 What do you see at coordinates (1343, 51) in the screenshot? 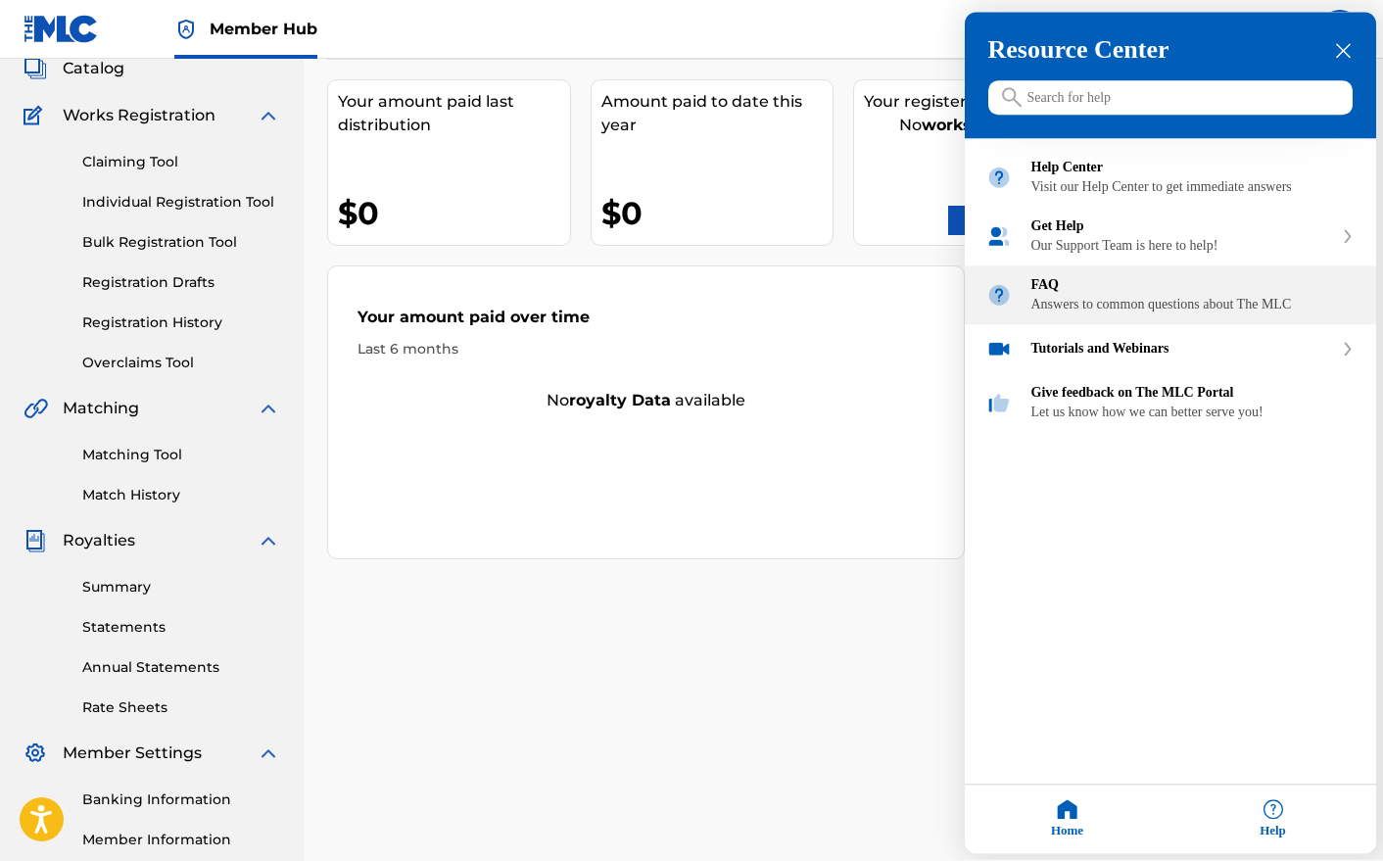
I see `div: close resource center` at bounding box center [1343, 51].